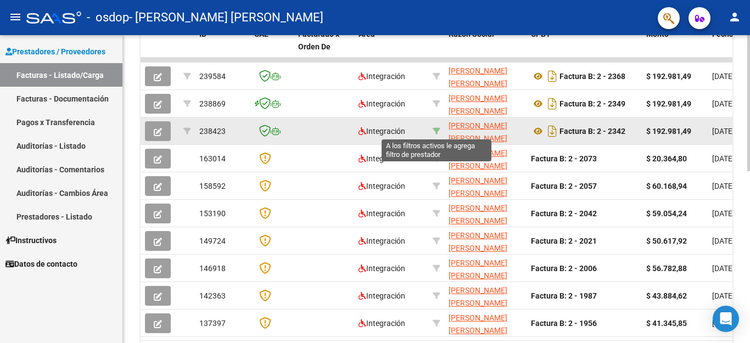 The height and width of the screenshot is (343, 750). I want to click on strong: Factura B: 2 - 2342, so click(593, 131).